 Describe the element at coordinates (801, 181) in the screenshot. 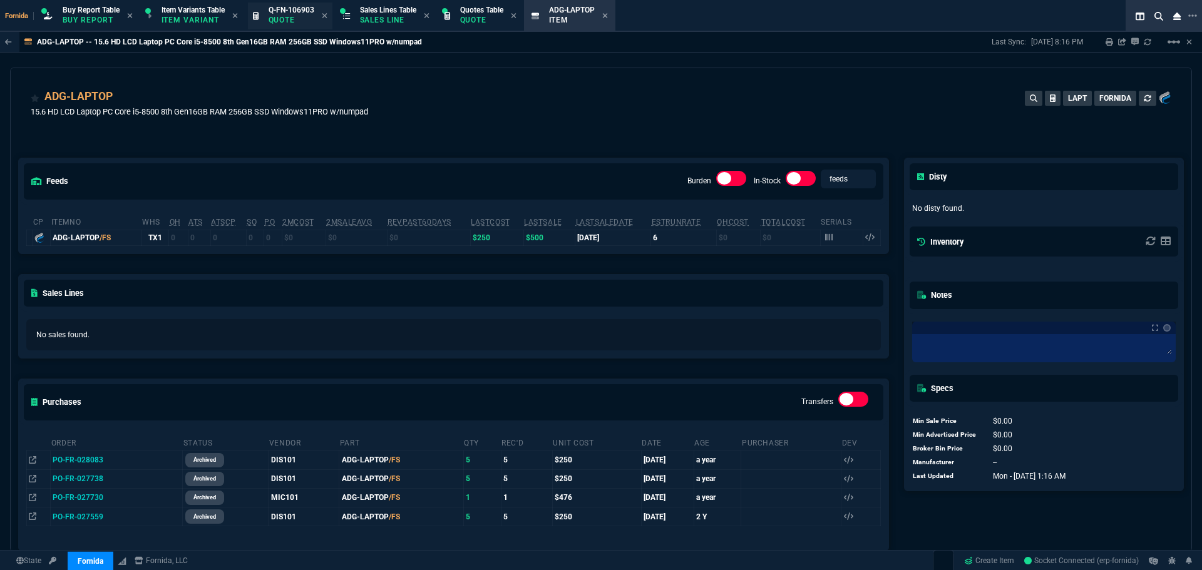

I see `div: In-Stock` at that location.